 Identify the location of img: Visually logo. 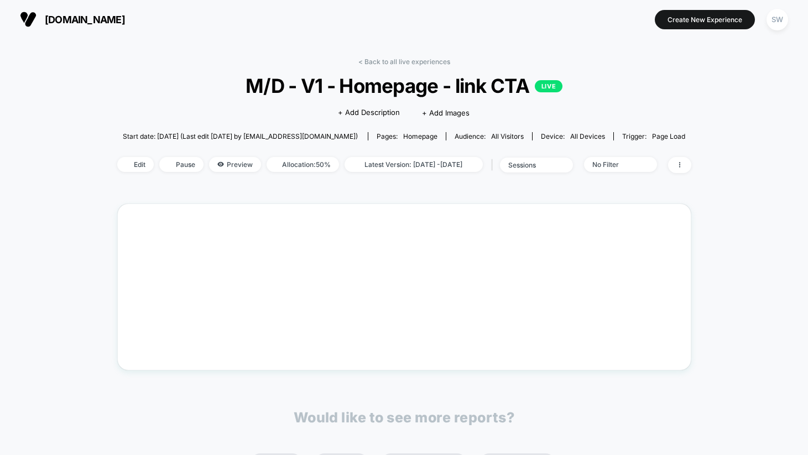
(28, 19).